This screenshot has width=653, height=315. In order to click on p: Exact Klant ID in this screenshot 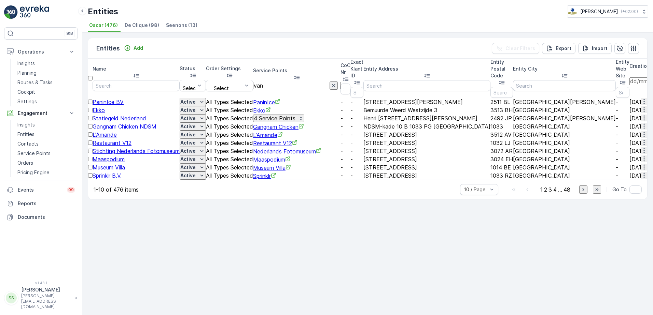, I will do `click(357, 69)`.